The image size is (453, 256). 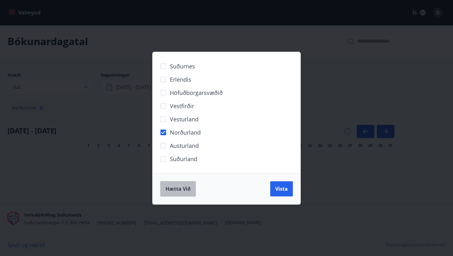 What do you see at coordinates (282, 189) in the screenshot?
I see `span: Vista` at bounding box center [282, 189].